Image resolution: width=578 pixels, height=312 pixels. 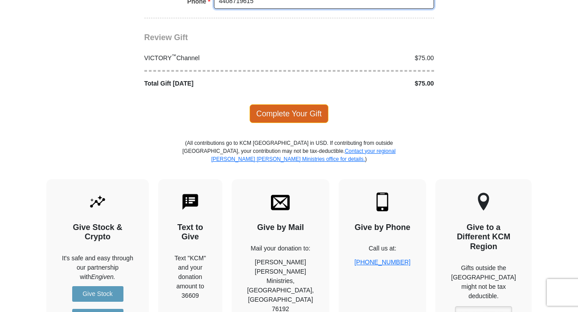 What do you see at coordinates (98, 268) in the screenshot?
I see `p: It's safe and easy through our partnership with` at bounding box center [98, 268].